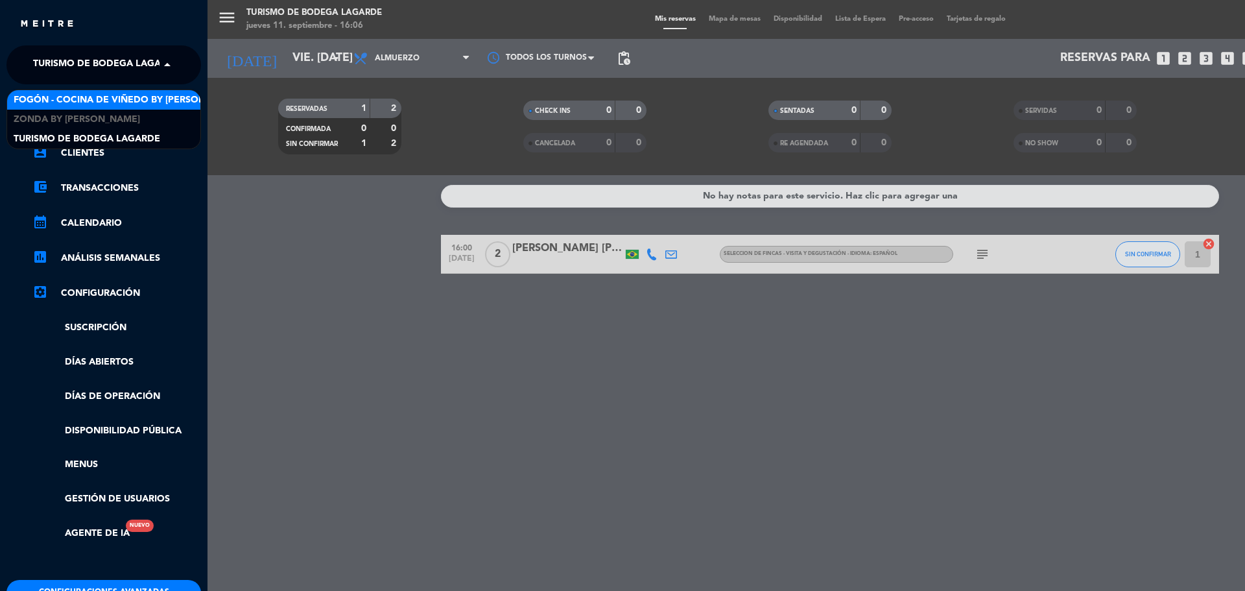  I want to click on i: account_box, so click(40, 152).